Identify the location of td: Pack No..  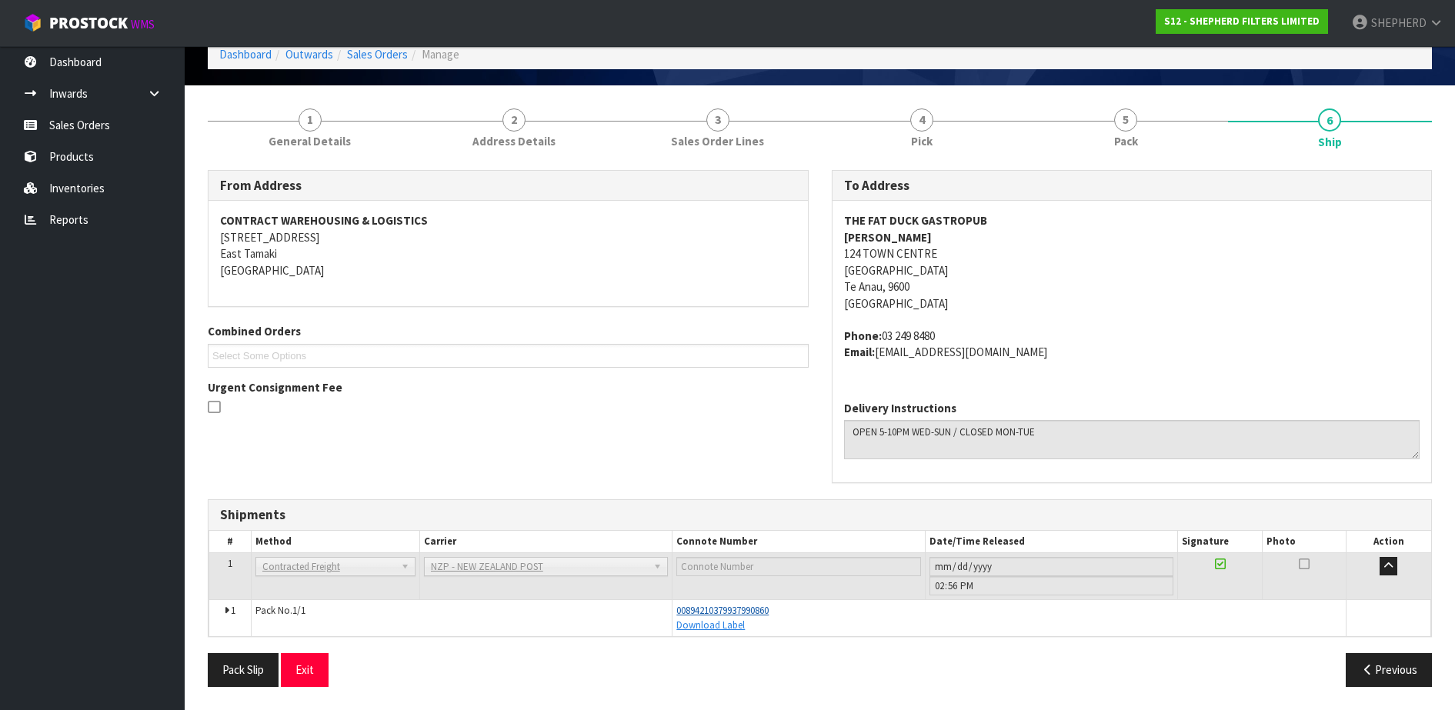
(462, 618).